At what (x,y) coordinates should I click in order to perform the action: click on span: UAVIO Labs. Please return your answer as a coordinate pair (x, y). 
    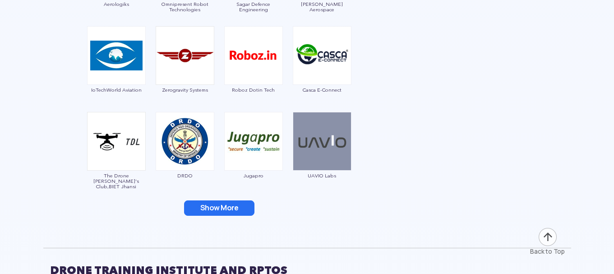
    Looking at the image, I should click on (322, 175).